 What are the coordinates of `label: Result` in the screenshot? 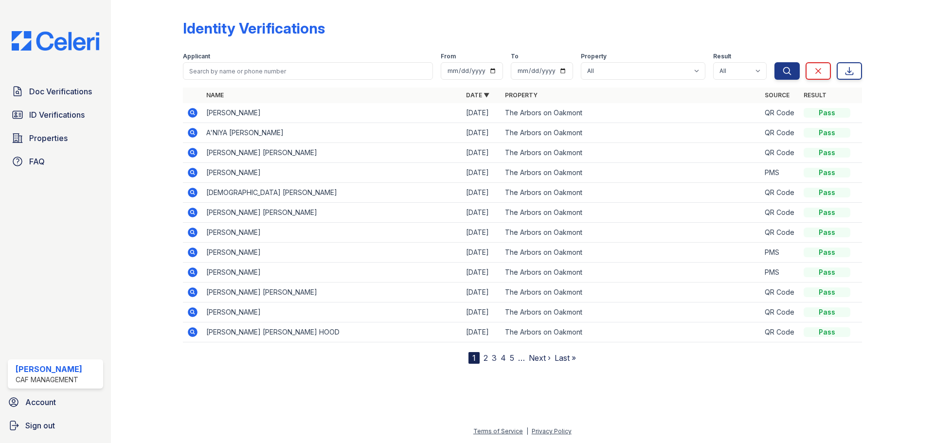 It's located at (722, 56).